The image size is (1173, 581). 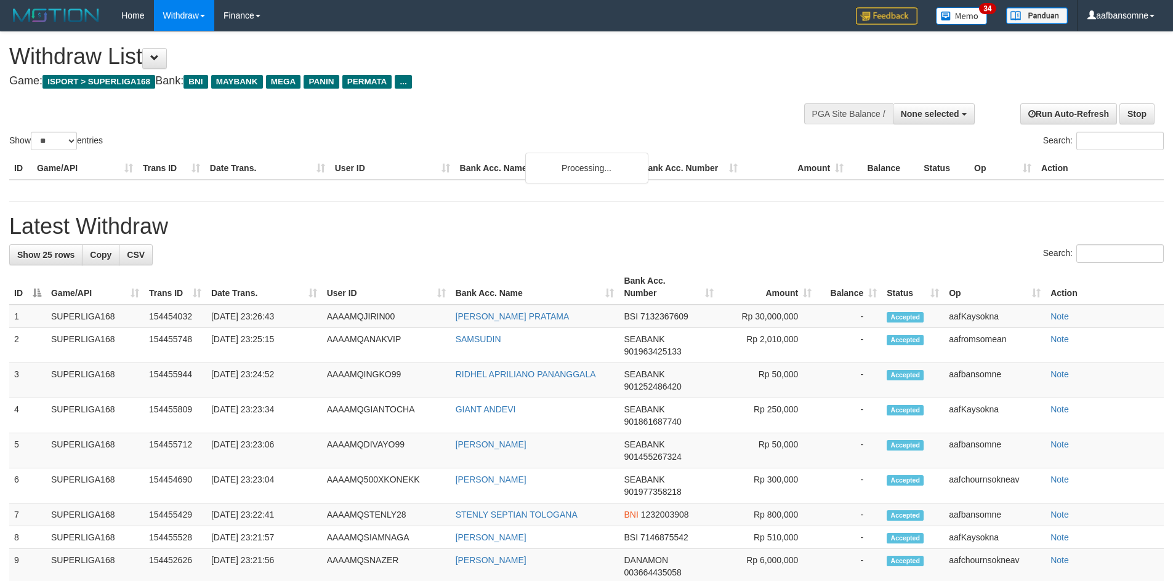 I want to click on span: Copy 901861687740 to clipboard, so click(x=652, y=422).